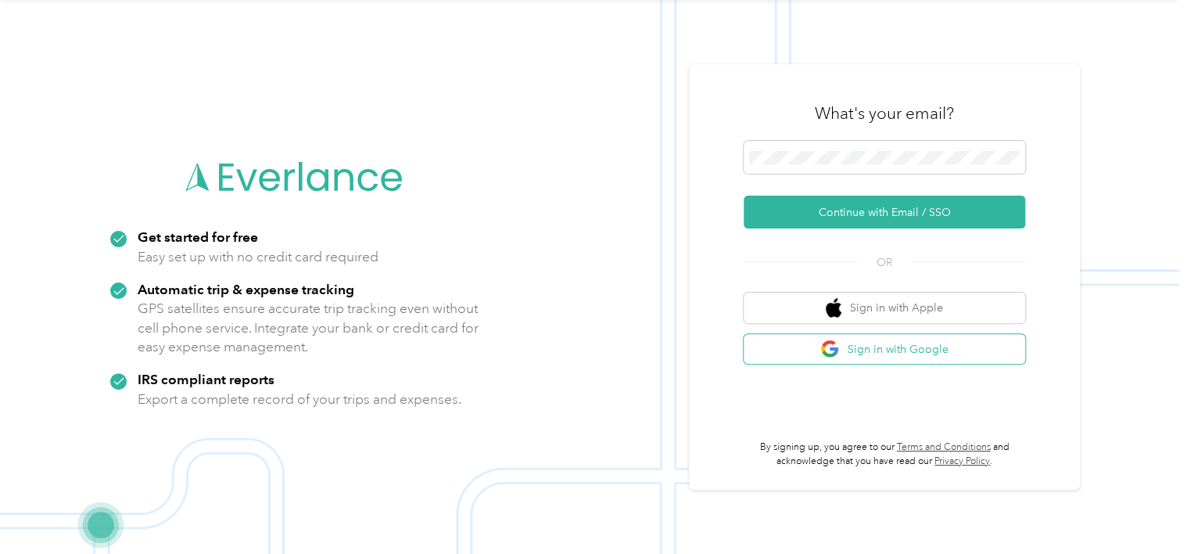  What do you see at coordinates (830, 349) in the screenshot?
I see `img: google logo` at bounding box center [830, 349].